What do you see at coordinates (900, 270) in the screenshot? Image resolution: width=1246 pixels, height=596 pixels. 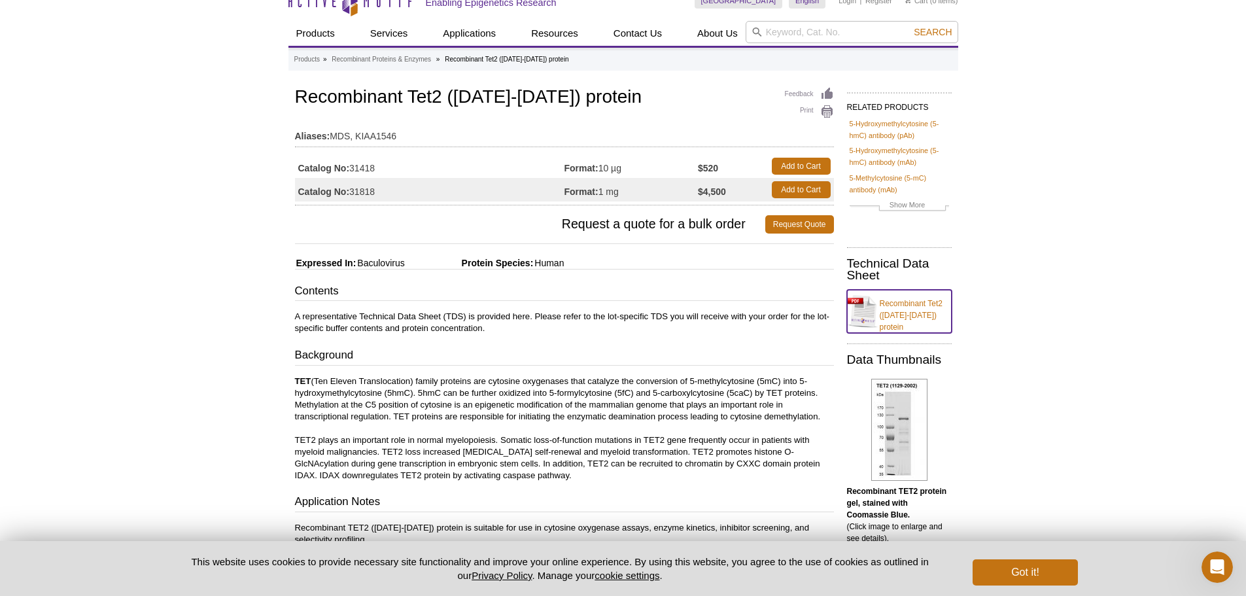 I see `h2: Technical Data Sheet` at bounding box center [900, 270].